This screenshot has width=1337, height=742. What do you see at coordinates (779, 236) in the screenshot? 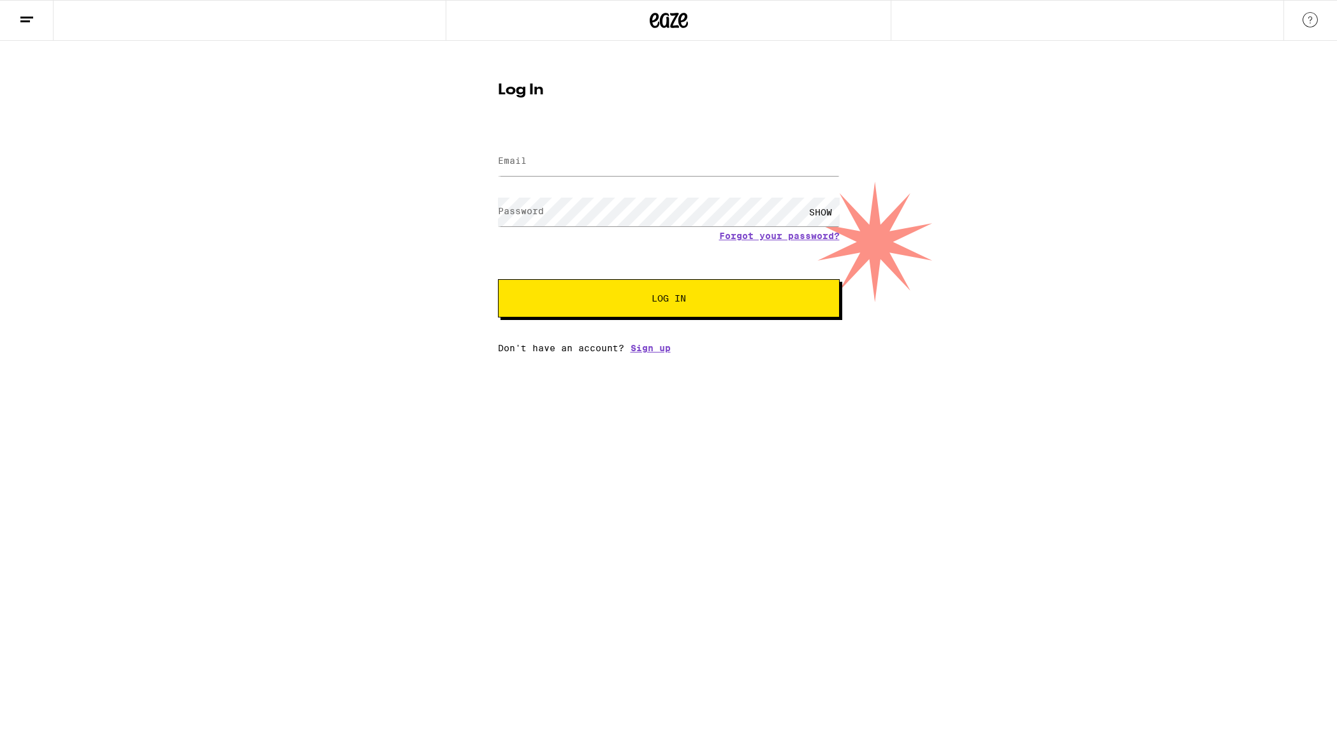
I see `a: Forgot your password?` at bounding box center [779, 236].